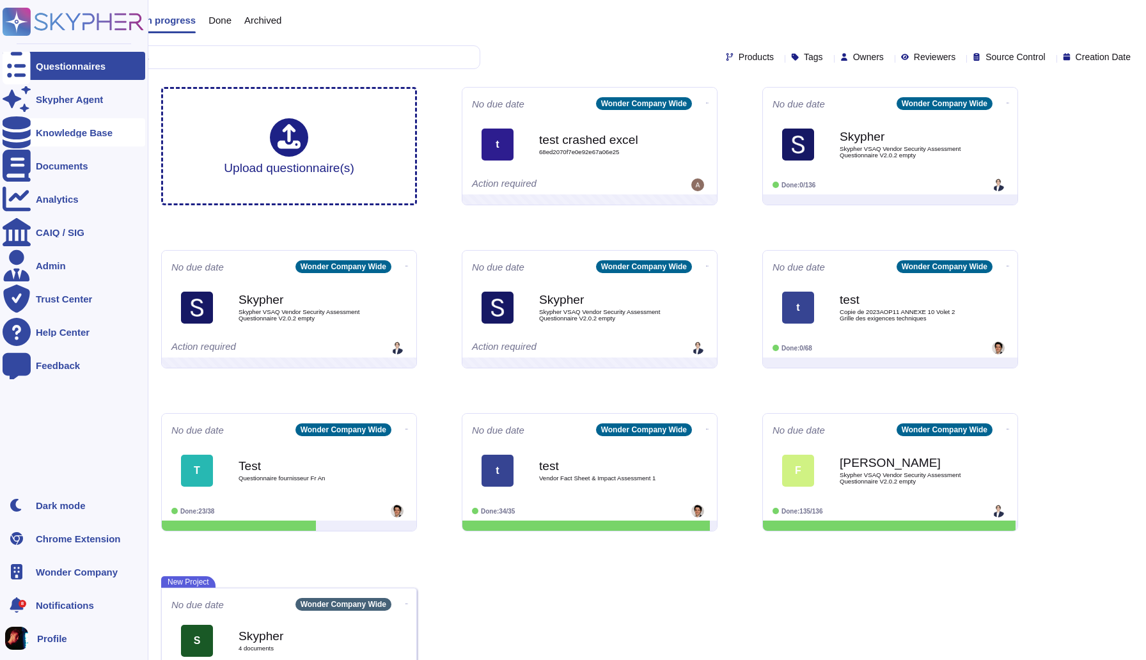 This screenshot has width=1146, height=660. What do you see at coordinates (869, 57) in the screenshot?
I see `span: Owners` at bounding box center [869, 57].